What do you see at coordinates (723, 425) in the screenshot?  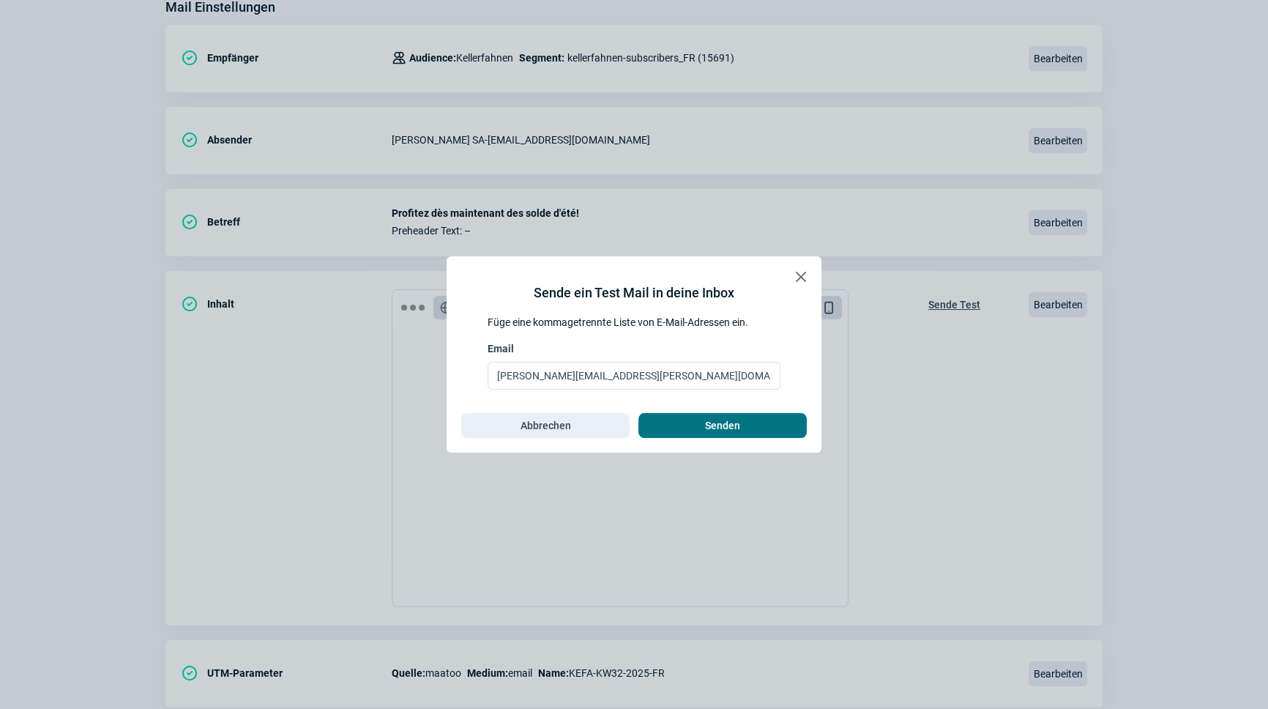 I see `span: Senden` at bounding box center [723, 425].